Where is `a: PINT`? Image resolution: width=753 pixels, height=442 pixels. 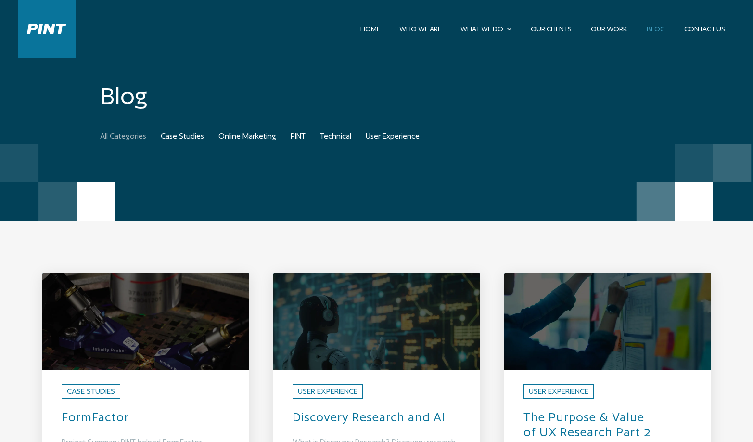 a: PINT is located at coordinates (298, 136).